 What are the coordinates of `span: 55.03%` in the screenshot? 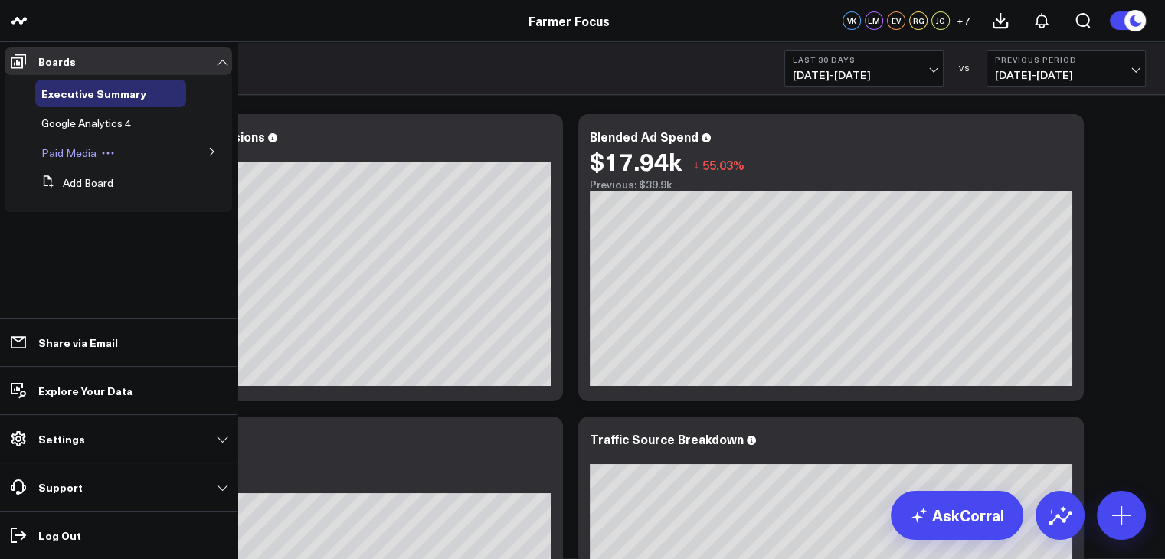 It's located at (723, 165).